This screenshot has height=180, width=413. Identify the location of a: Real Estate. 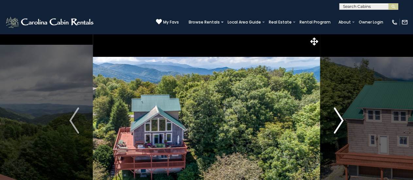
(280, 22).